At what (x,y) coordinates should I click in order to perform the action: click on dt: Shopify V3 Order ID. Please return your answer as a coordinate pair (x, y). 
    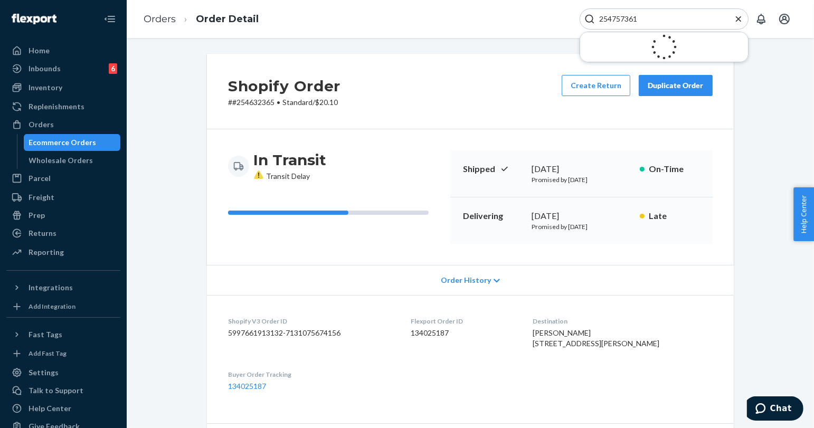
    Looking at the image, I should click on (311, 321).